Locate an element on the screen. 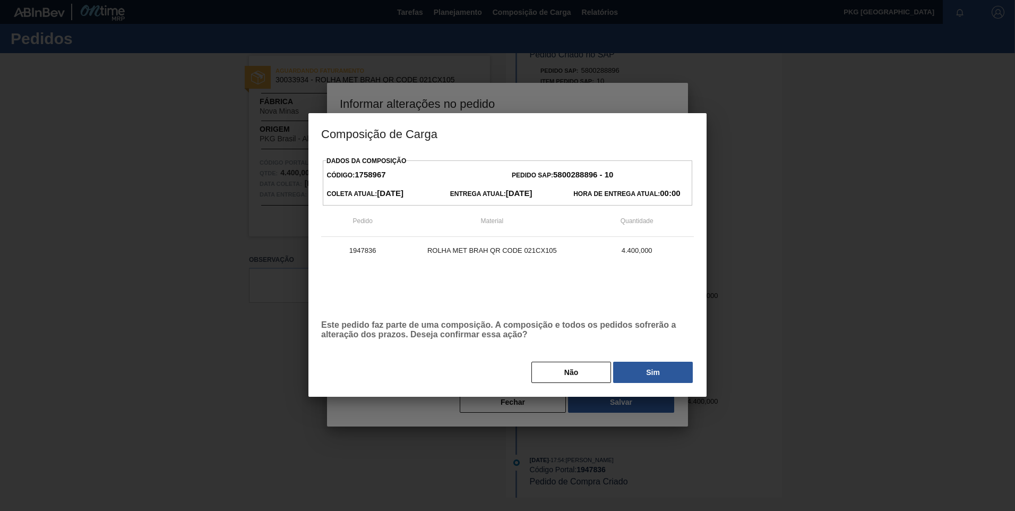 The height and width of the screenshot is (511, 1015). td: 4.400,000 is located at coordinates (636, 250).